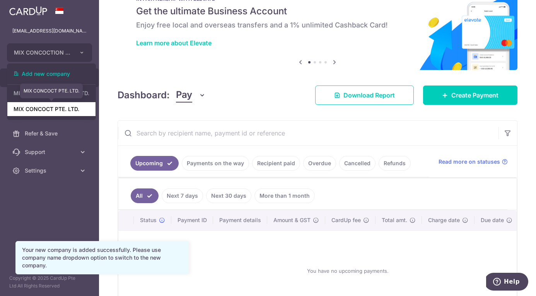 The width and height of the screenshot is (536, 296). Describe the element at coordinates (469, 162) in the screenshot. I see `span: Read more on statuses` at that location.